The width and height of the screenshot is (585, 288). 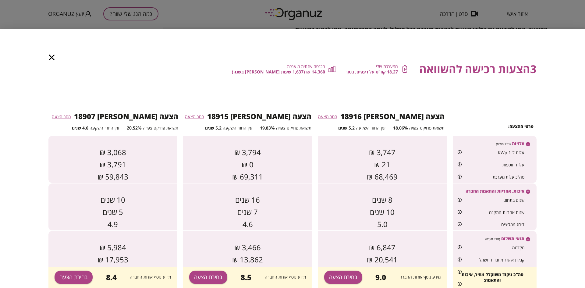 What do you see at coordinates (247, 200) in the screenshot?
I see `span: 16 שנים` at bounding box center [247, 200].